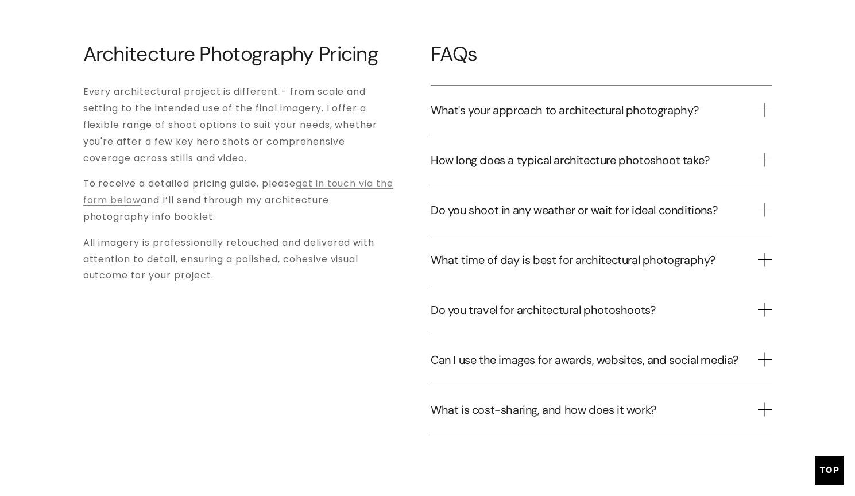  What do you see at coordinates (239, 54) in the screenshot?
I see `h2: Architecture Photography Pricing` at bounding box center [239, 54].